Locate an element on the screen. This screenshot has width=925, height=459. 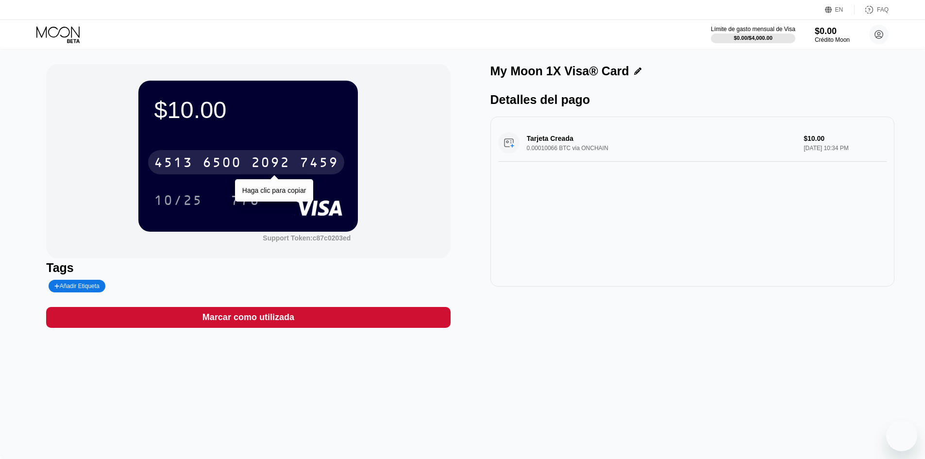
div: $0.00Crédito Moon is located at coordinates (832, 34).